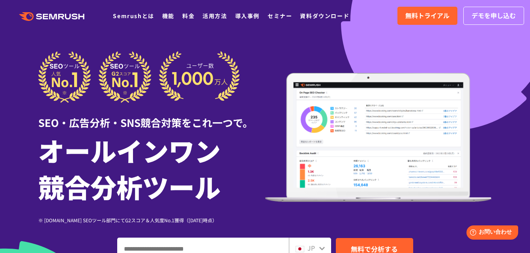 The width and height of the screenshot is (530, 253). Describe the element at coordinates (188, 16) in the screenshot. I see `a: 料金` at that location.